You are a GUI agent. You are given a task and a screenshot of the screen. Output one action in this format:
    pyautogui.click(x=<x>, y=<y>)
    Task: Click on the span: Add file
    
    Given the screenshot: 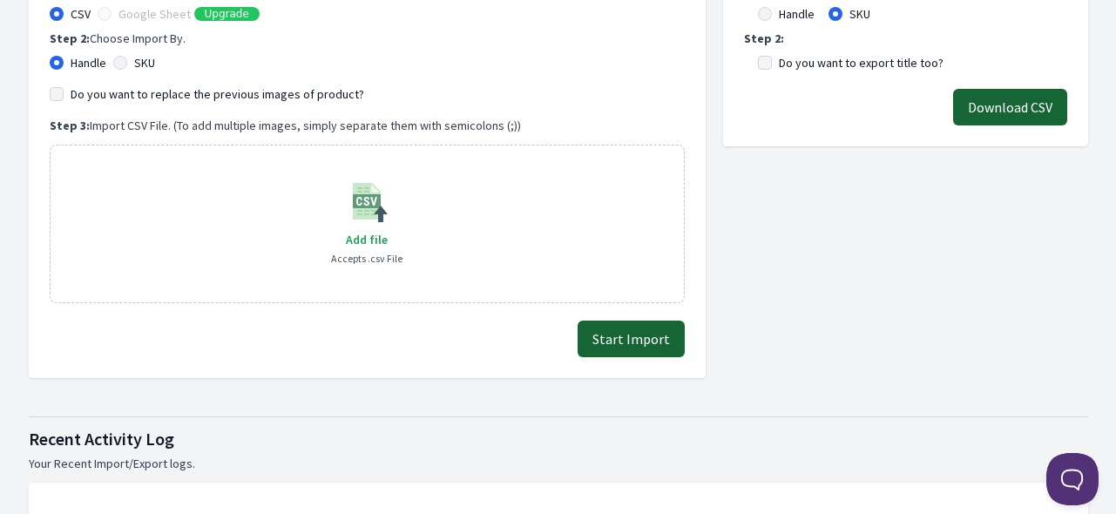 What is the action you would take?
    pyautogui.click(x=367, y=239)
    